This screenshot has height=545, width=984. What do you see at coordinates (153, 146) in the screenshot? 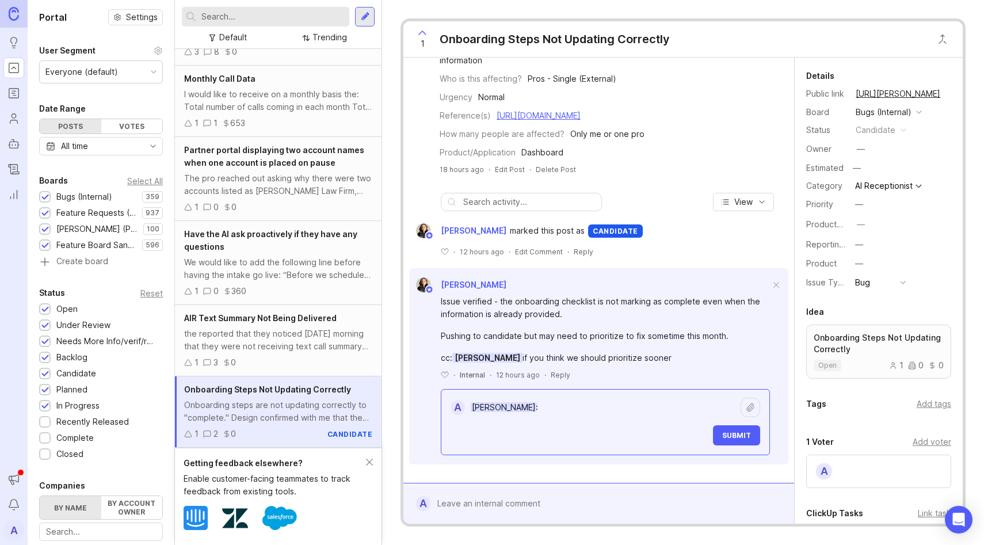
I see `svg: toggle icon` at bounding box center [153, 146].